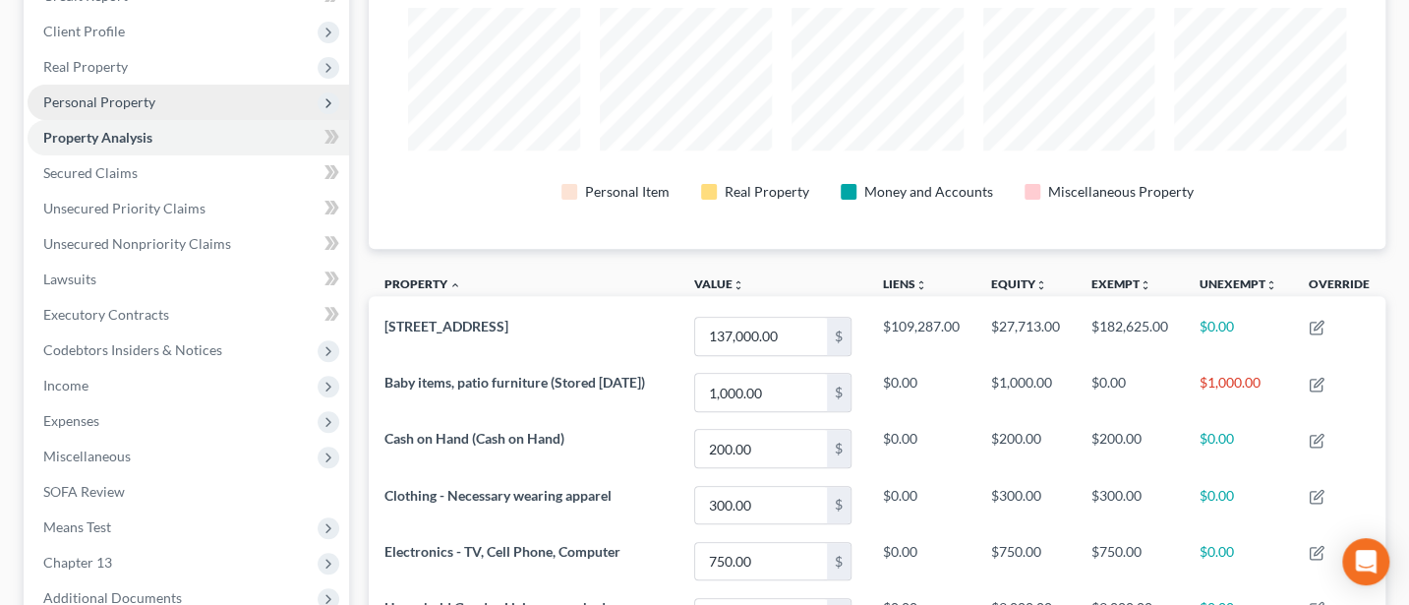 This screenshot has width=1409, height=605. Describe the element at coordinates (188, 279) in the screenshot. I see `a: Lawsuits` at that location.